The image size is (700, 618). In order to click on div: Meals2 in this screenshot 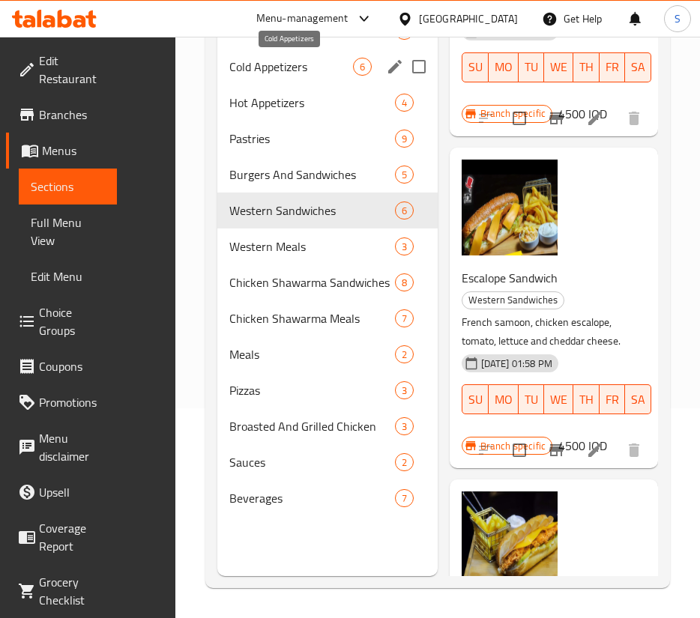, I will do `click(327, 354)`.